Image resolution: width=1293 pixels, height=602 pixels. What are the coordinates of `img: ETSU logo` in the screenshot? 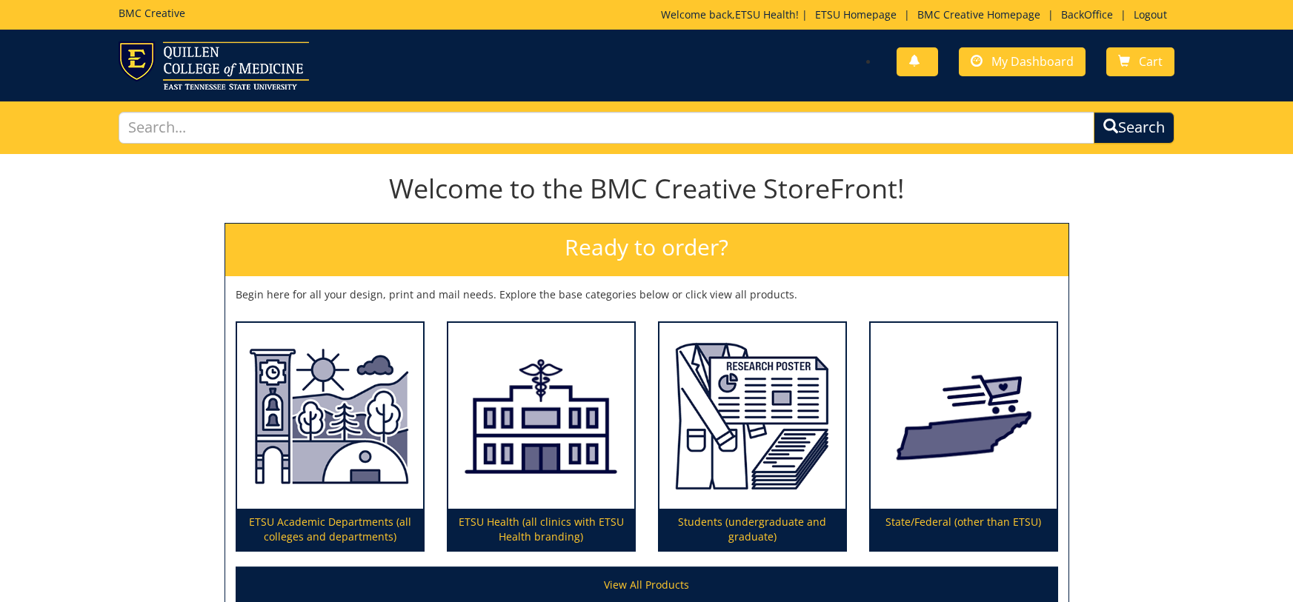 It's located at (213, 65).